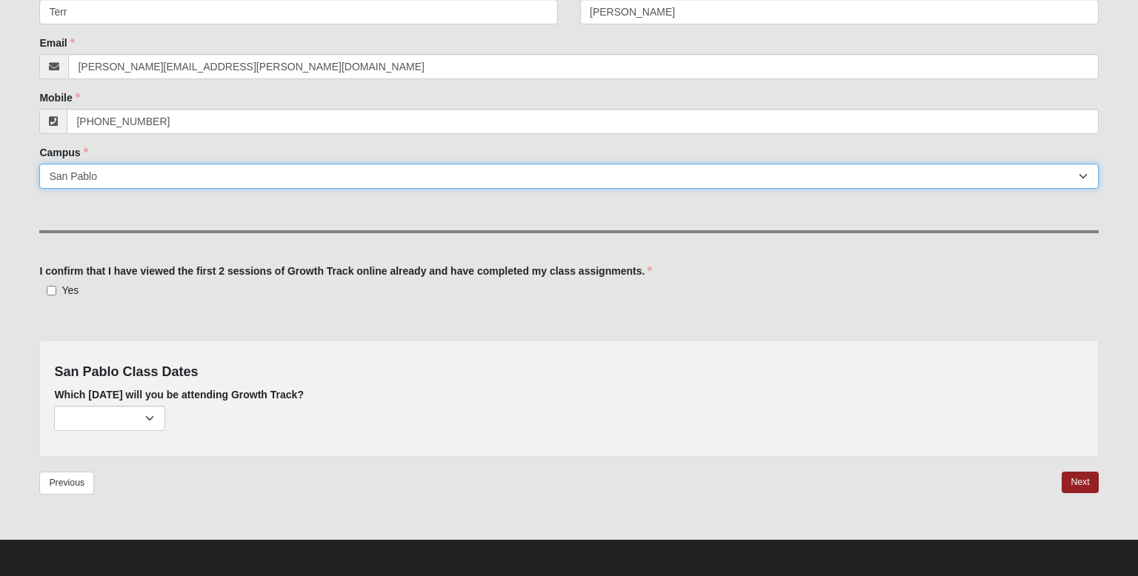 The height and width of the screenshot is (576, 1138). What do you see at coordinates (1079, 482) in the screenshot?
I see `a: Next` at bounding box center [1079, 482].